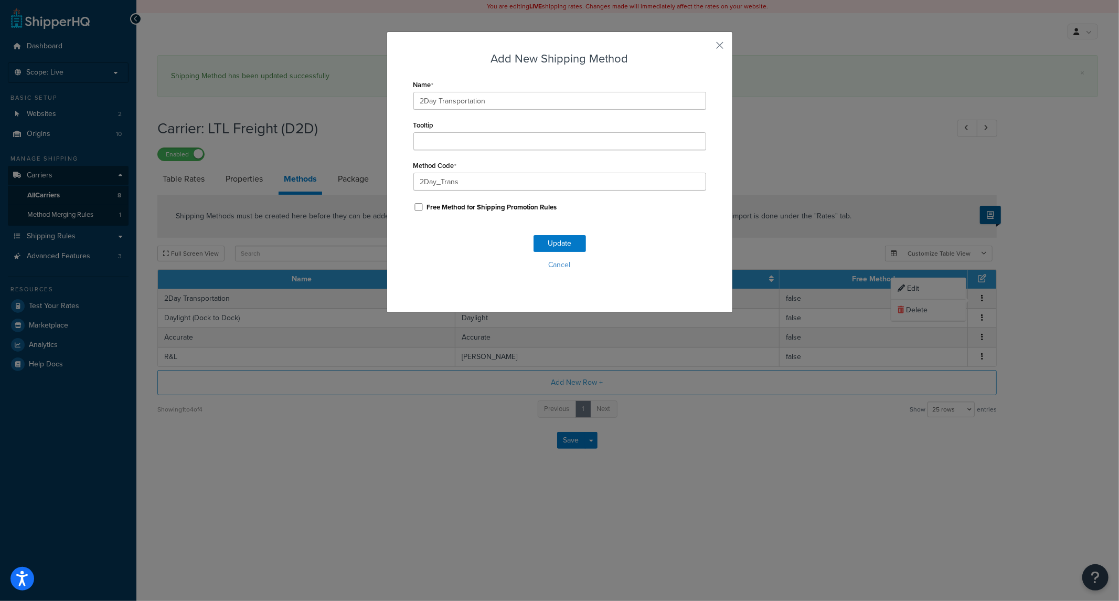 The height and width of the screenshot is (601, 1119). I want to click on button: Update, so click(560, 243).